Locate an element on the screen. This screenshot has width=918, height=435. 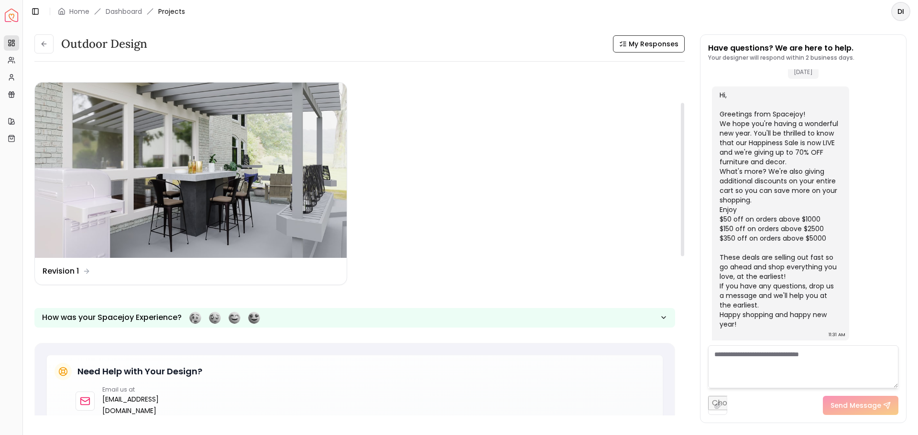
p: Your designer will respond within 2 business days. is located at coordinates (781, 58).